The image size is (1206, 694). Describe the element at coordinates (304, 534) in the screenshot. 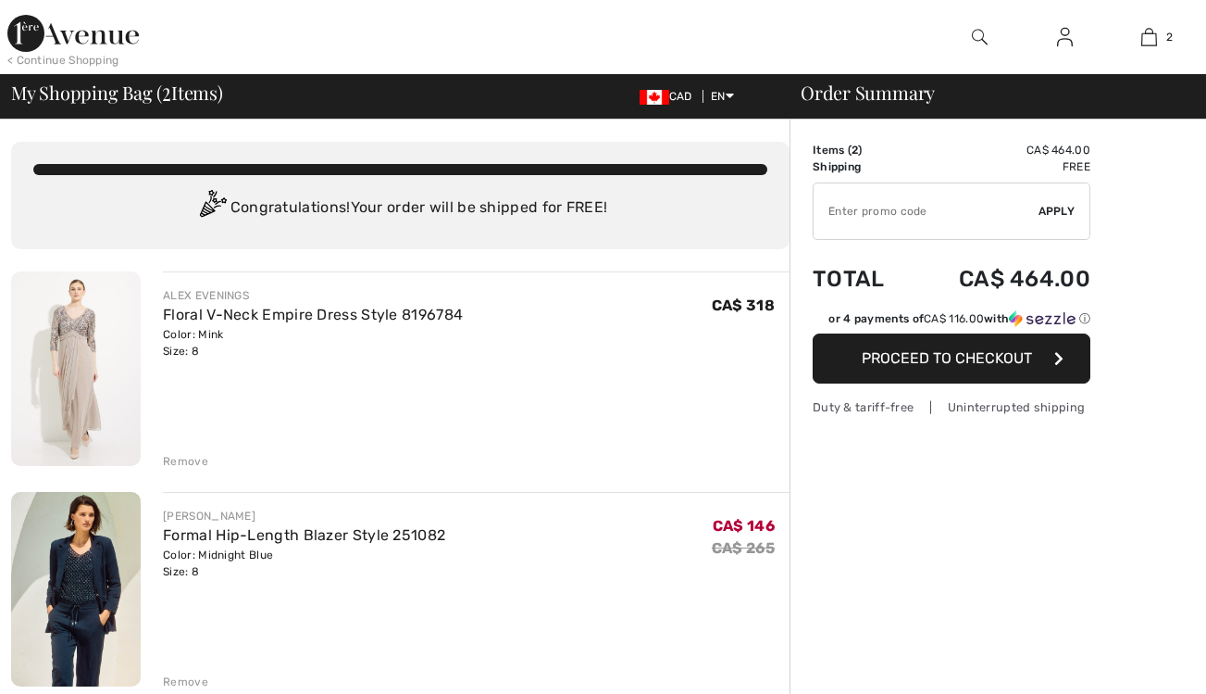

I see `a: Formal Hip-Length Blazer Style 251082` at that location.